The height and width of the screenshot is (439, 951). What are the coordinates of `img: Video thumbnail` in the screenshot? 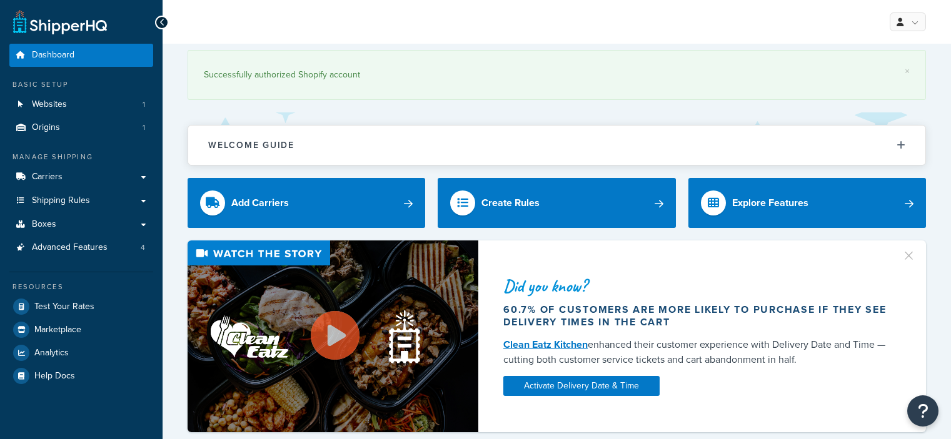 It's located at (333, 336).